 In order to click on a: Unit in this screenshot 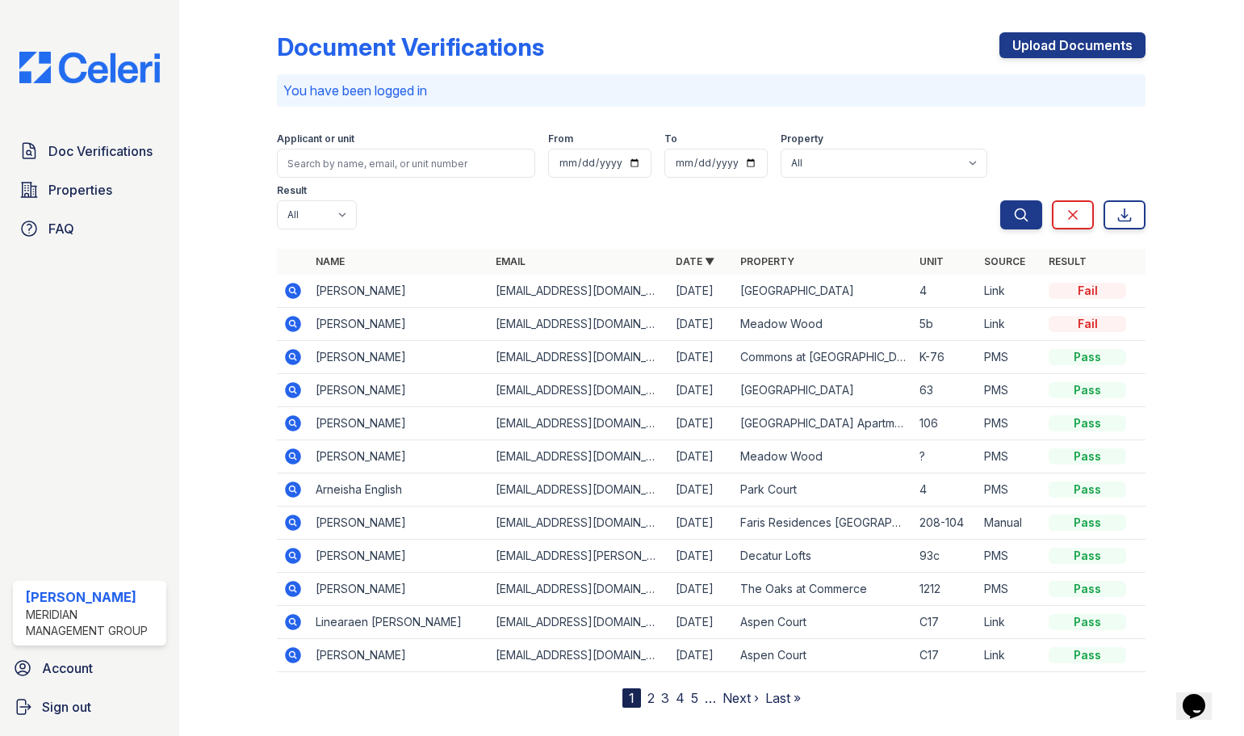, I will do `click(932, 261)`.